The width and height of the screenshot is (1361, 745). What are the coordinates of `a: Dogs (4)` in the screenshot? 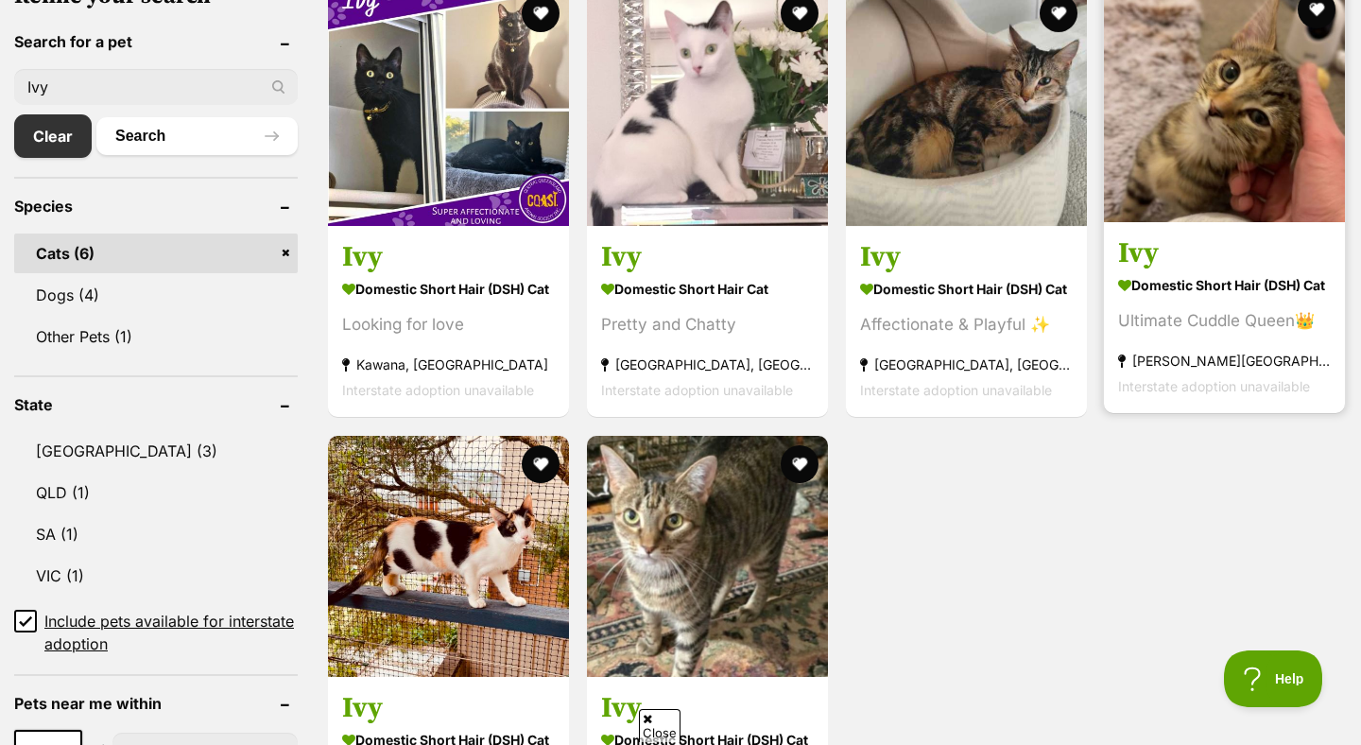 It's located at (156, 295).